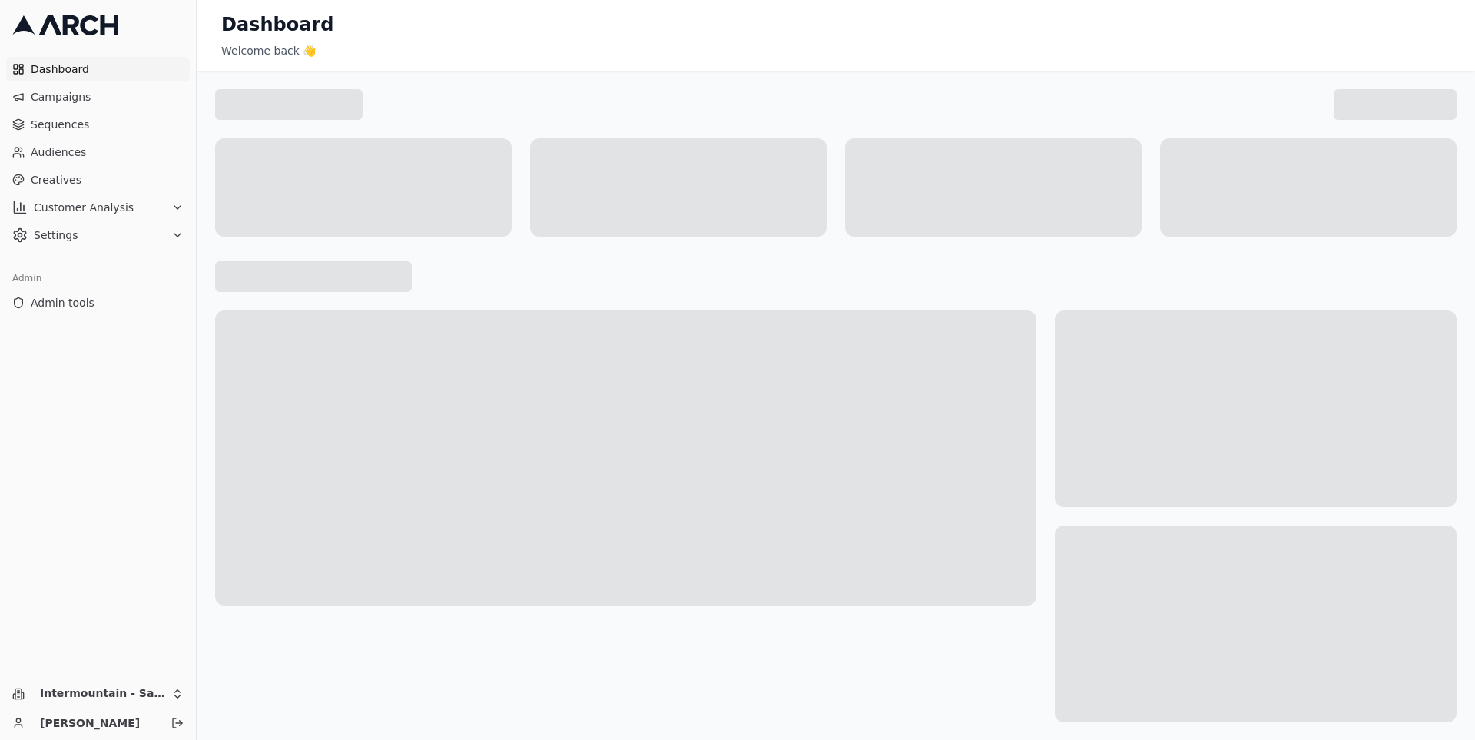  What do you see at coordinates (98, 124) in the screenshot?
I see `a: Sequences` at bounding box center [98, 124].